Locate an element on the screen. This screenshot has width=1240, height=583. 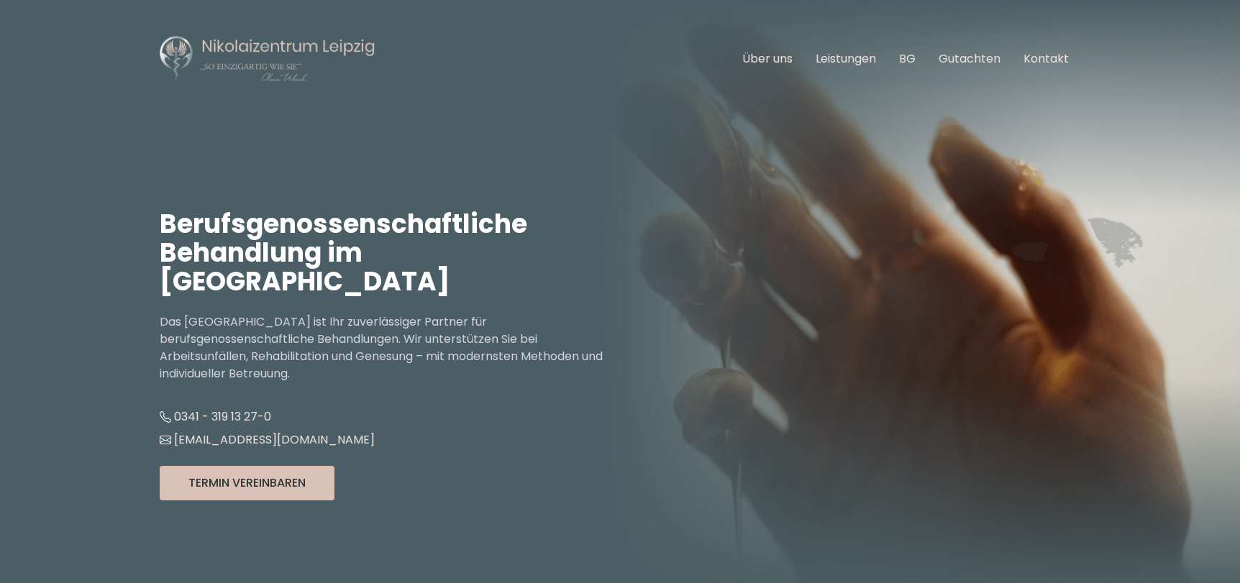
button: Termin Vereinbaren is located at coordinates (247, 483).